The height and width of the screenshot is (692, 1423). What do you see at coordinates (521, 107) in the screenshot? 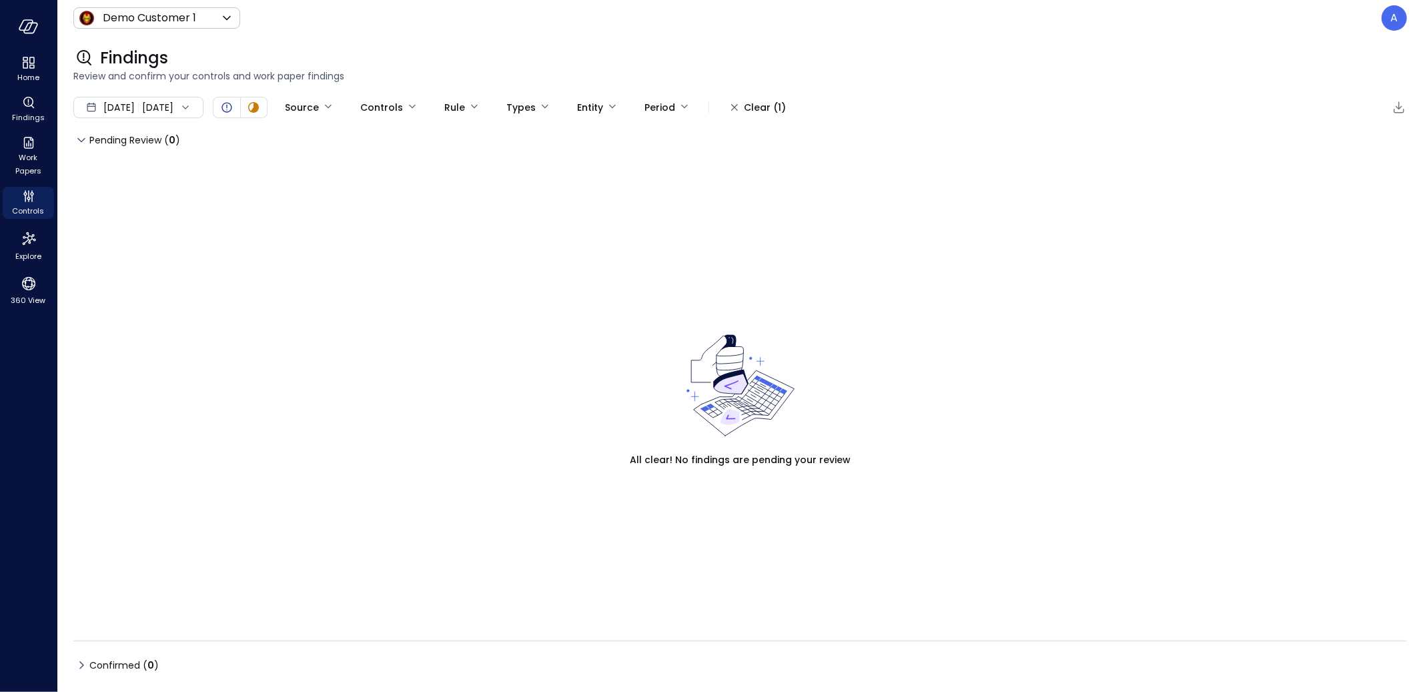
I see `div: Types` at bounding box center [521, 107].